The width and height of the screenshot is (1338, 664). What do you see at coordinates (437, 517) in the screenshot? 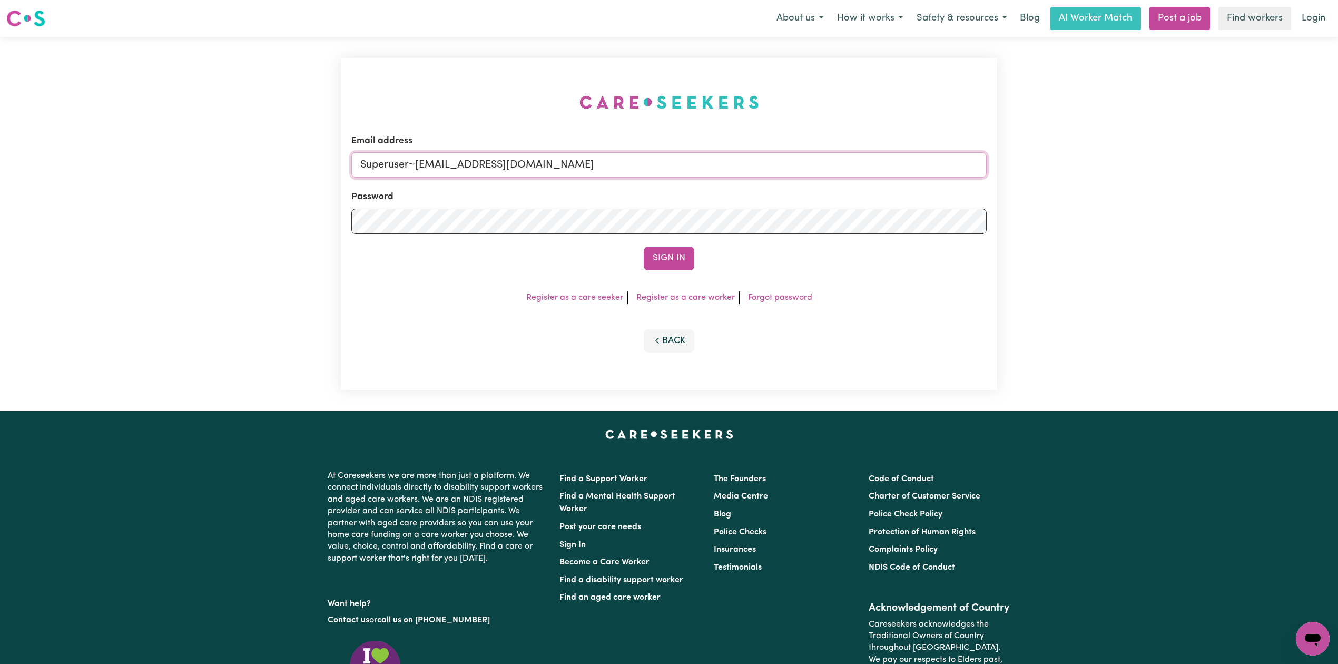
I see `p: At Careseekers we are more than just a platform. We connect individuals directly to disability su...` at bounding box center [437, 517].